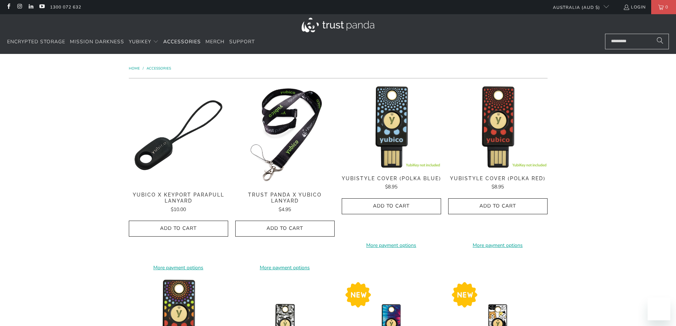 The height and width of the screenshot is (326, 676). What do you see at coordinates (36, 42) in the screenshot?
I see `span: Encrypted Storage` at bounding box center [36, 42].